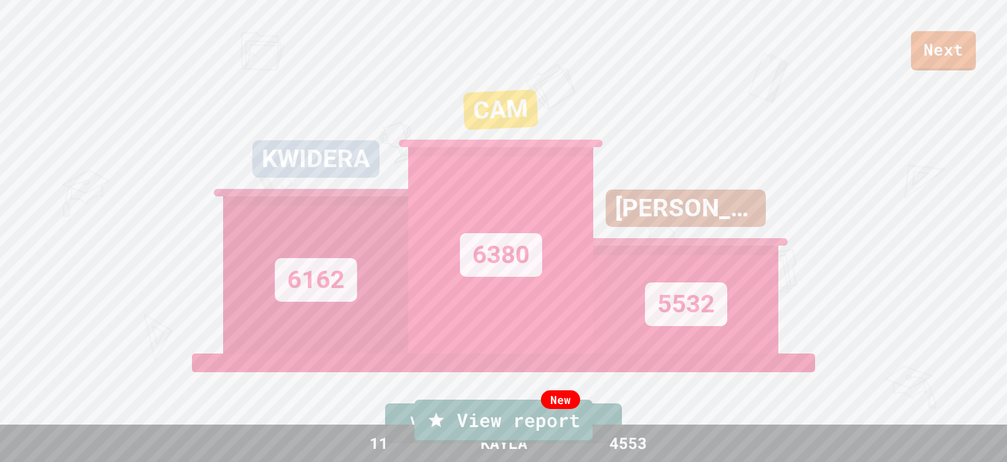  Describe the element at coordinates (503, 420) in the screenshot. I see `a: View report` at that location.